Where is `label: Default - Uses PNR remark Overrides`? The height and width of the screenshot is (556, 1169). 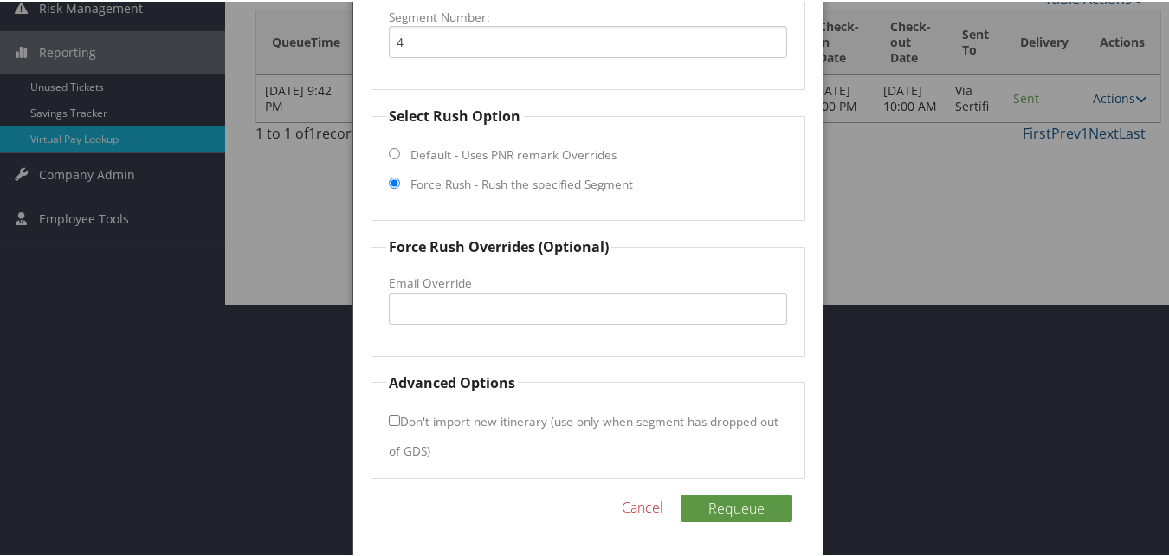 label: Default - Uses PNR remark Overrides is located at coordinates (513, 153).